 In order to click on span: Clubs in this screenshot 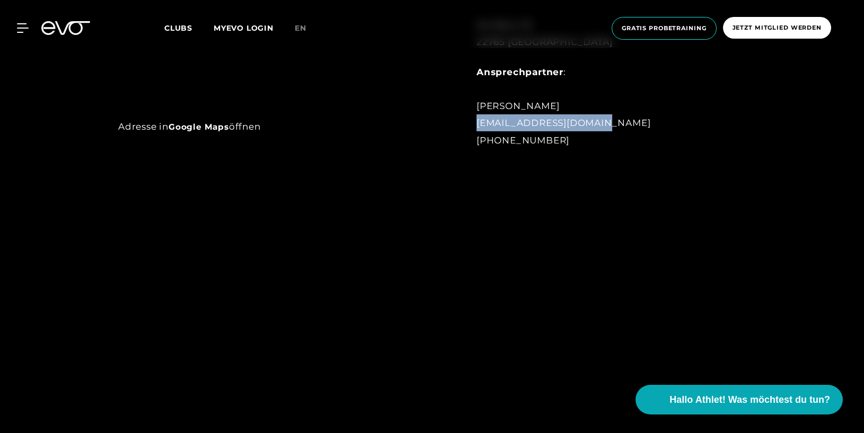, I will do `click(178, 28)`.